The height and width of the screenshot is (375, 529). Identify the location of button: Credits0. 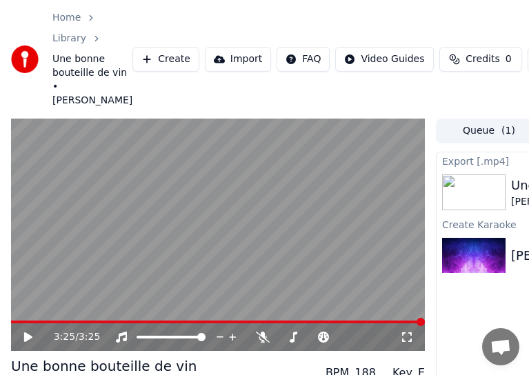
(481, 59).